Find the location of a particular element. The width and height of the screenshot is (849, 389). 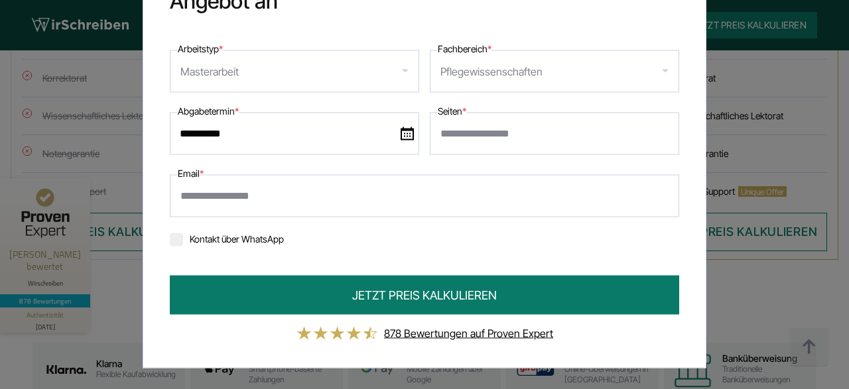

label: Arbeitstyp is located at coordinates (200, 48).